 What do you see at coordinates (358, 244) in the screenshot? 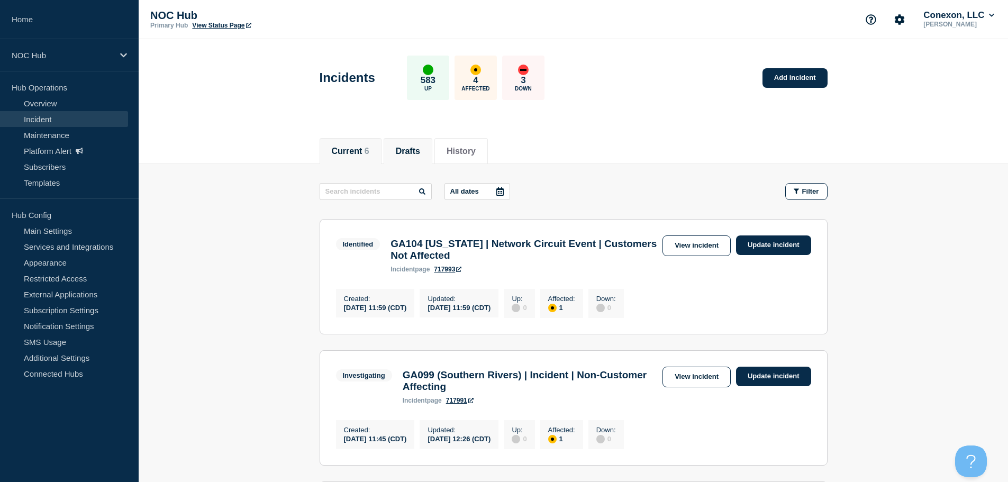
I see `span: Identified` at bounding box center [358, 244].